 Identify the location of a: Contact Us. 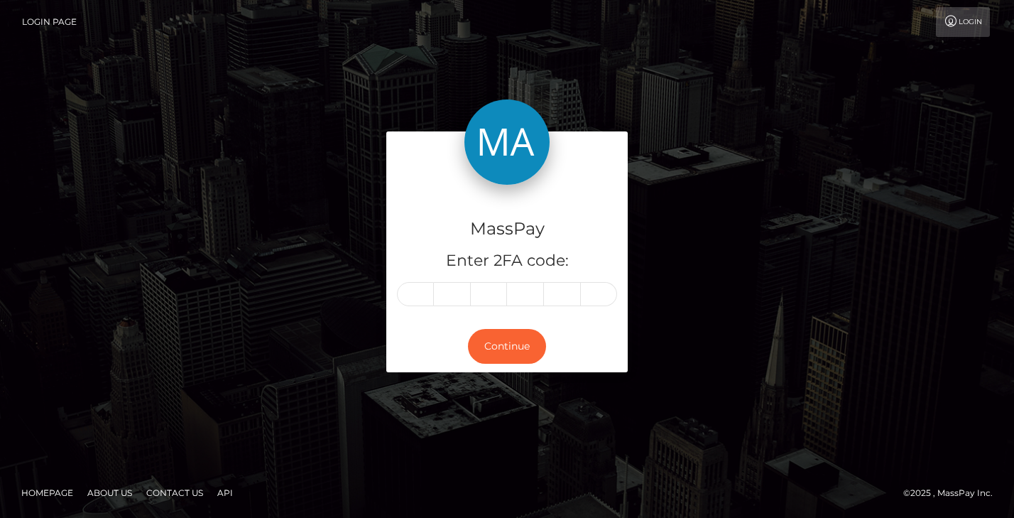
(175, 492).